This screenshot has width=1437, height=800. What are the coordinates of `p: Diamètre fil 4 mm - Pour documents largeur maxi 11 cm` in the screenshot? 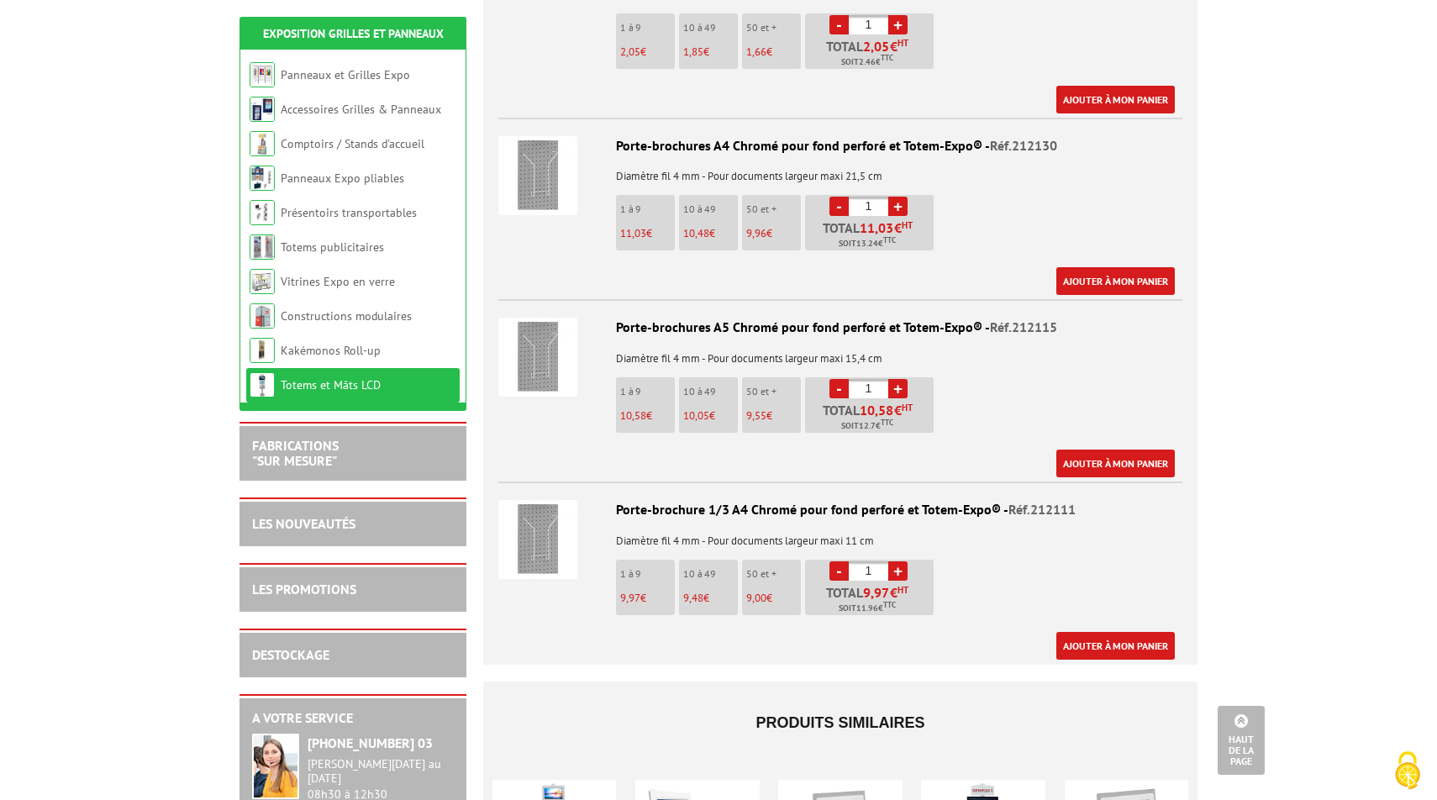 It's located at (841, 535).